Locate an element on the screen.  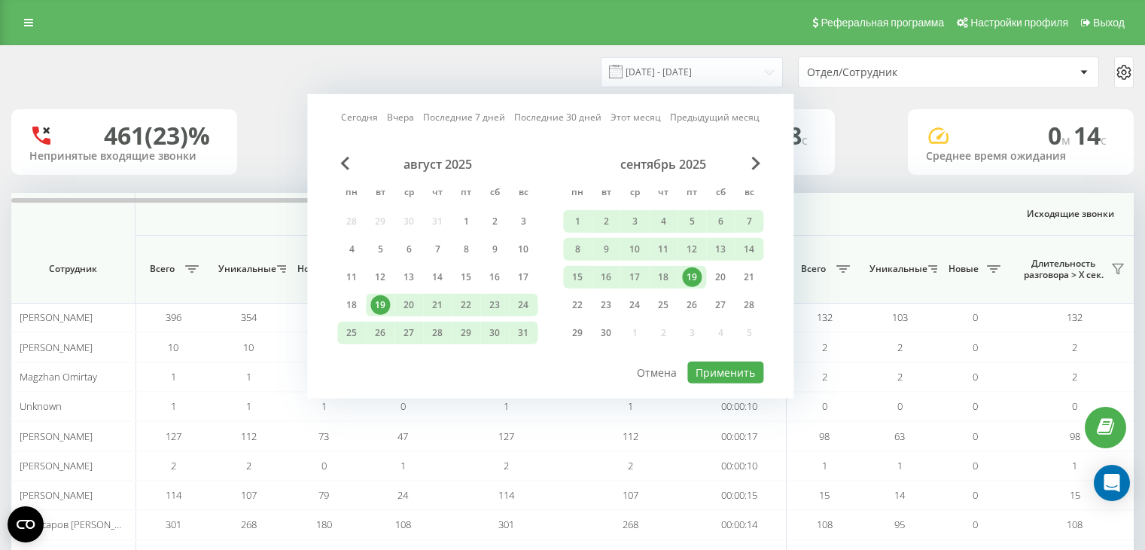
span: 95 is located at coordinates (900, 524).